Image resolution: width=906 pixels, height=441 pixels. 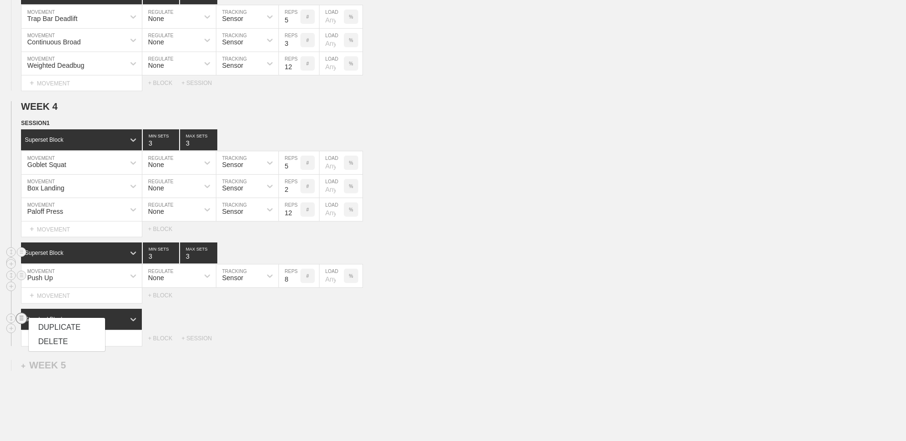 What do you see at coordinates (54, 42) in the screenshot?
I see `div: Continuous Broad` at bounding box center [54, 42].